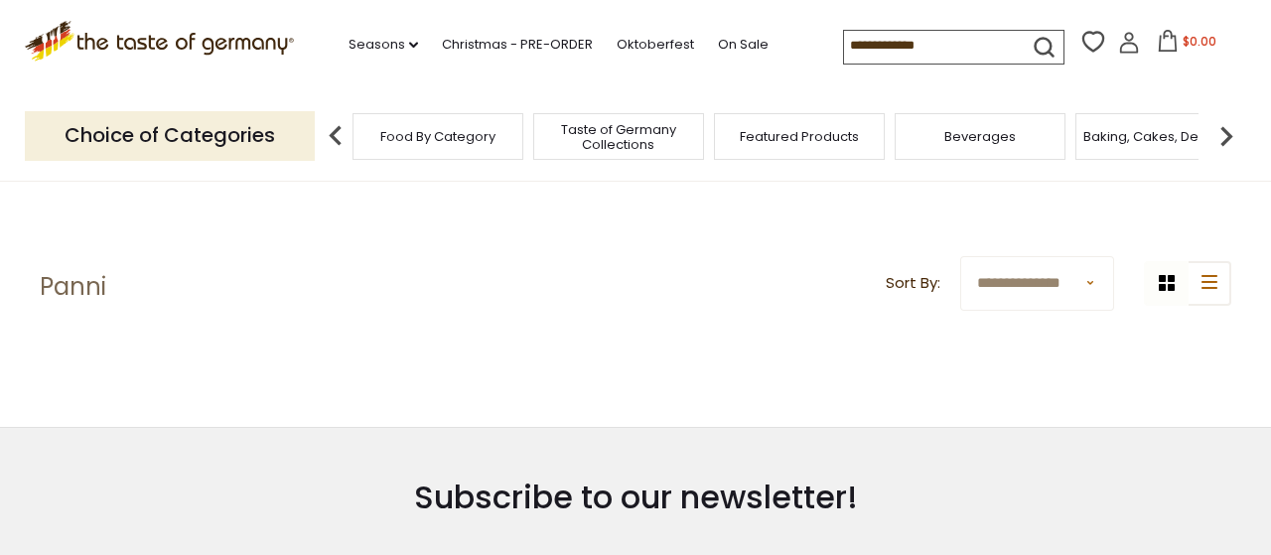 This screenshot has width=1271, height=555. What do you see at coordinates (438, 136) in the screenshot?
I see `a: Food By Category` at bounding box center [438, 136].